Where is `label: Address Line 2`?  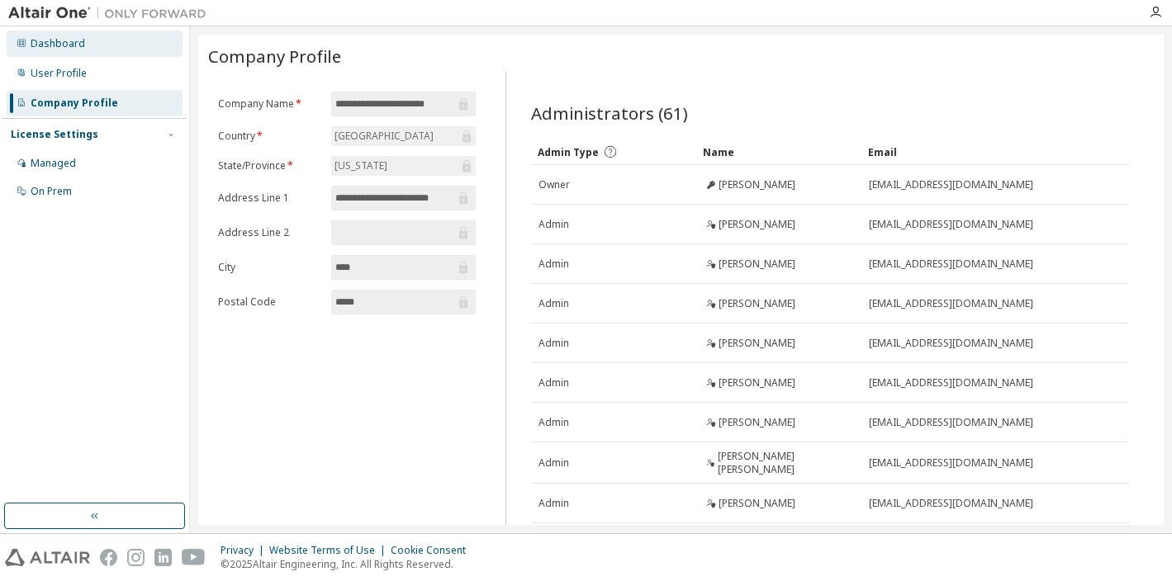 label: Address Line 2 is located at coordinates (269, 233).